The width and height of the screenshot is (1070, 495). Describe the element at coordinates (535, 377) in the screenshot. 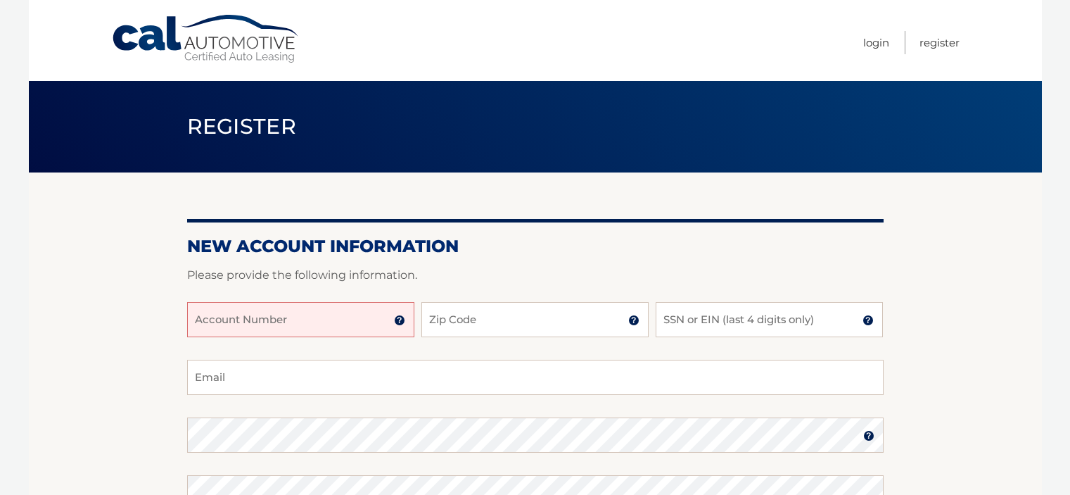

I see `input: Email` at that location.